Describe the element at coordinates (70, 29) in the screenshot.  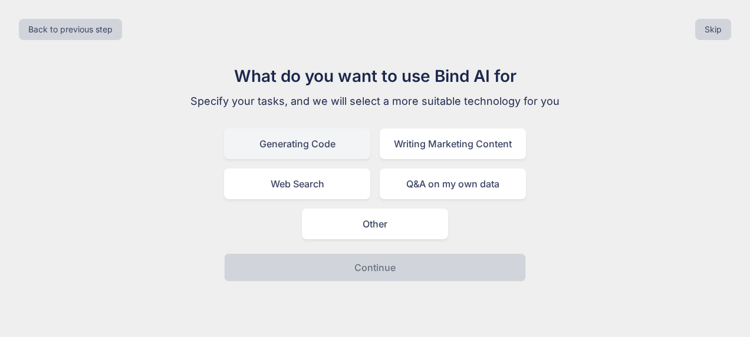
I see `button: Back to previous step` at that location.